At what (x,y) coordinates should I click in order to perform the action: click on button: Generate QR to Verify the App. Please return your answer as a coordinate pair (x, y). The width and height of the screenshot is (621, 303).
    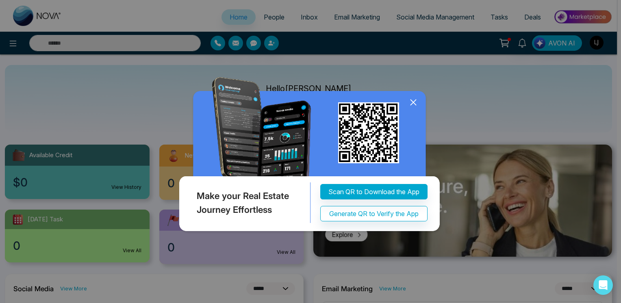
    Looking at the image, I should click on (374, 214).